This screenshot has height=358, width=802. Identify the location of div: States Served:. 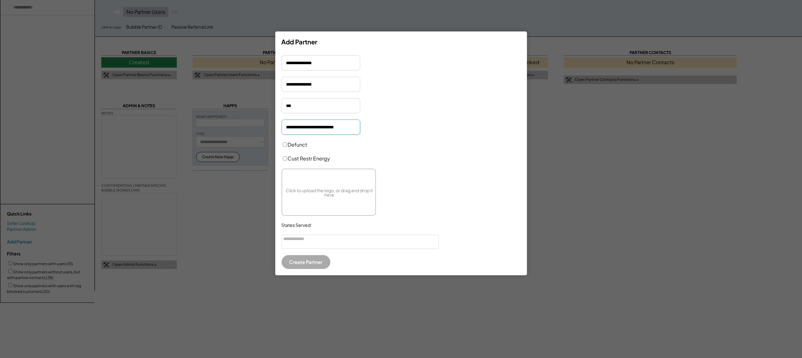
(297, 225).